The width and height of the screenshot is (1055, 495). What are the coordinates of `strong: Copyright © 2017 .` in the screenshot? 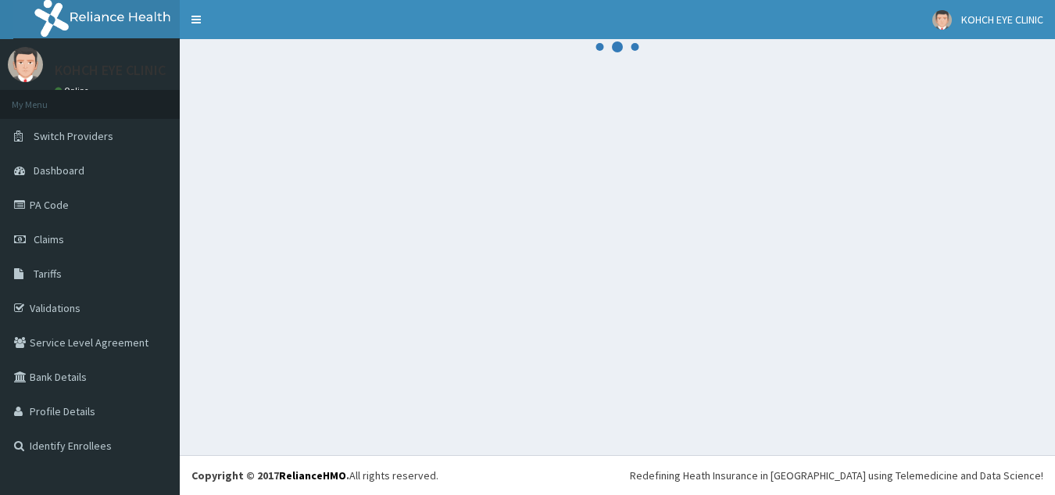 It's located at (270, 475).